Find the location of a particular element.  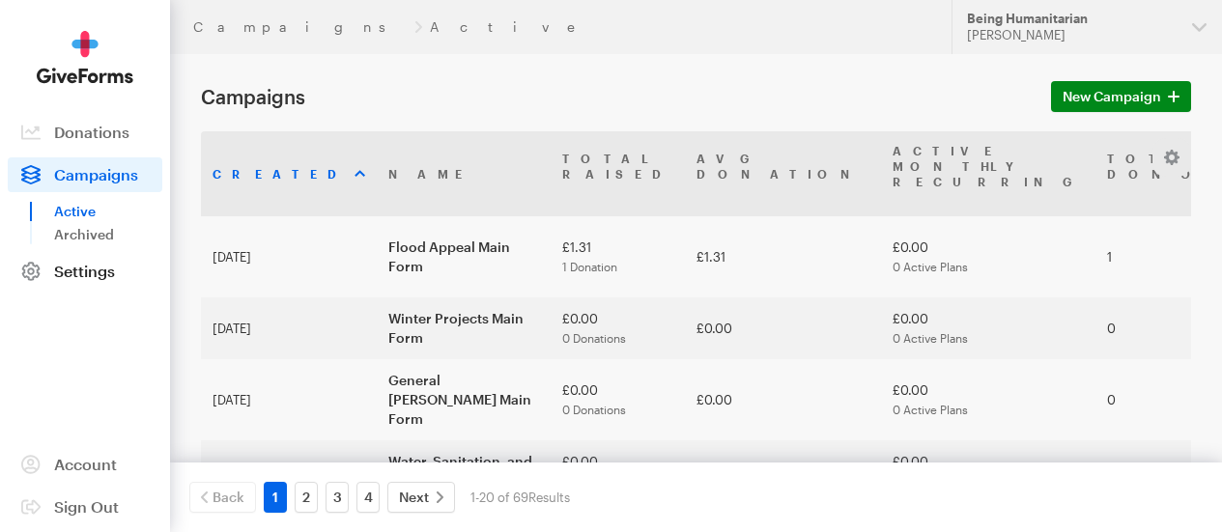

span: Campaigns is located at coordinates (96, 174).